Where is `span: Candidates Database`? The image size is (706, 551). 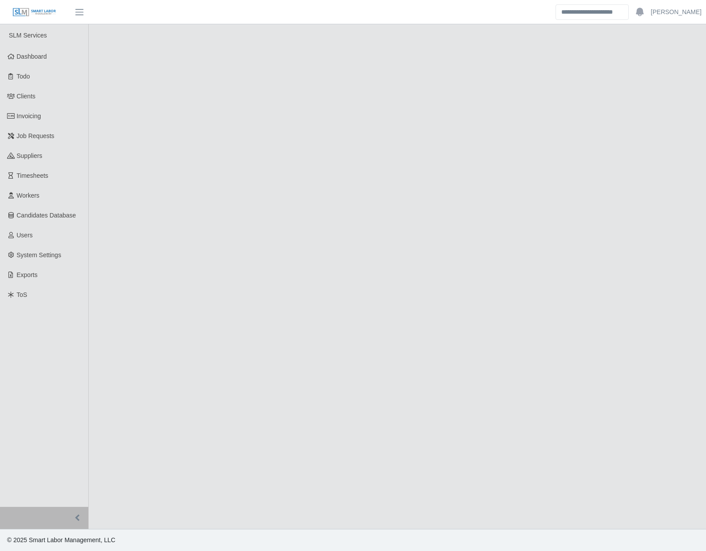 span: Candidates Database is located at coordinates (46, 215).